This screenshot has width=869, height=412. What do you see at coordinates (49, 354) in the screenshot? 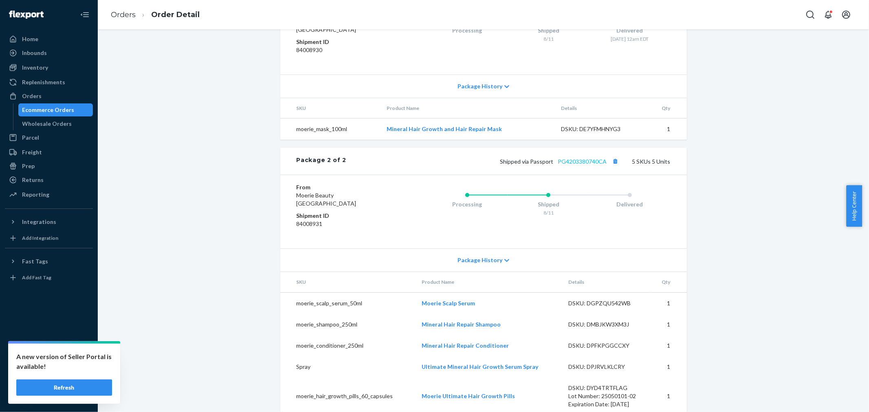
I see `a: Settings` at bounding box center [49, 354].